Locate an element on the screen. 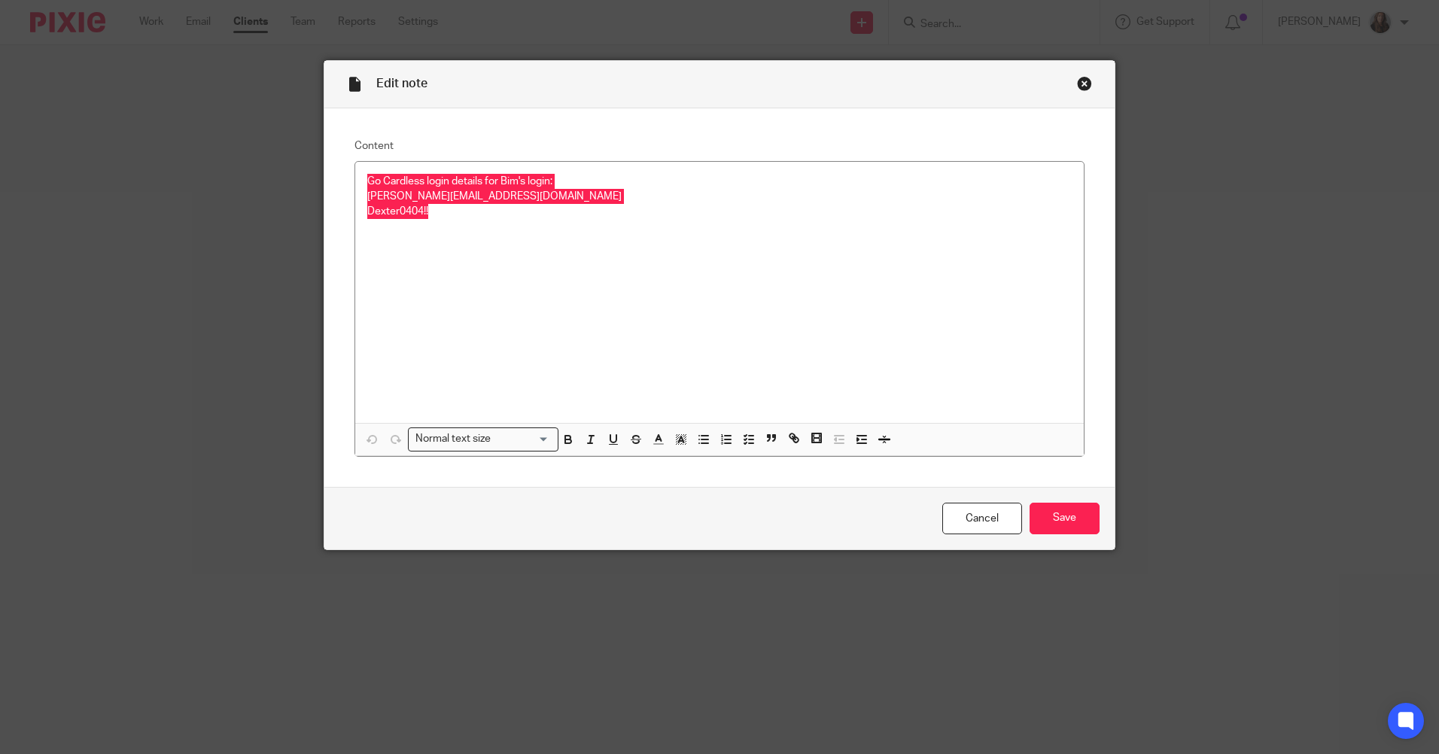 This screenshot has height=754, width=1439. p: Dexter0404!! is located at coordinates (719, 211).